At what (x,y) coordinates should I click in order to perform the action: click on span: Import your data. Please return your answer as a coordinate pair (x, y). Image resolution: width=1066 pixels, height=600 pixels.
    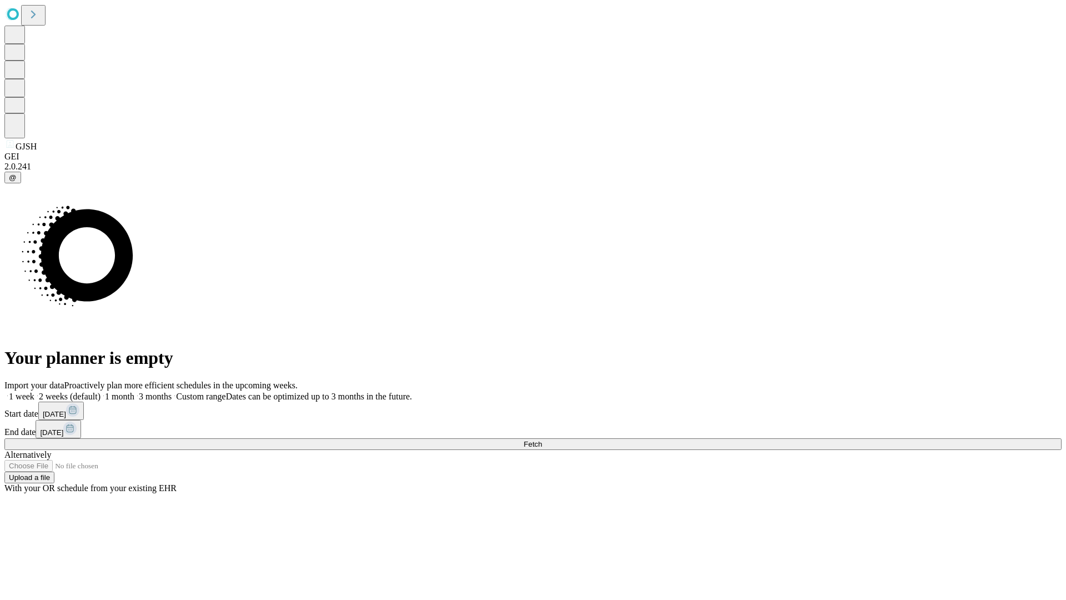
    Looking at the image, I should click on (34, 385).